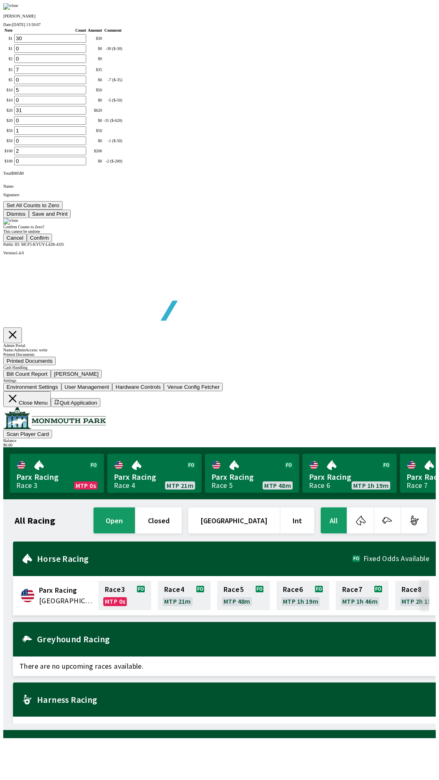 Image resolution: width=439 pixels, height=780 pixels. Describe the element at coordinates (252, 474) in the screenshot. I see `a: Parx RacingRace 5MTP 48m` at that location.